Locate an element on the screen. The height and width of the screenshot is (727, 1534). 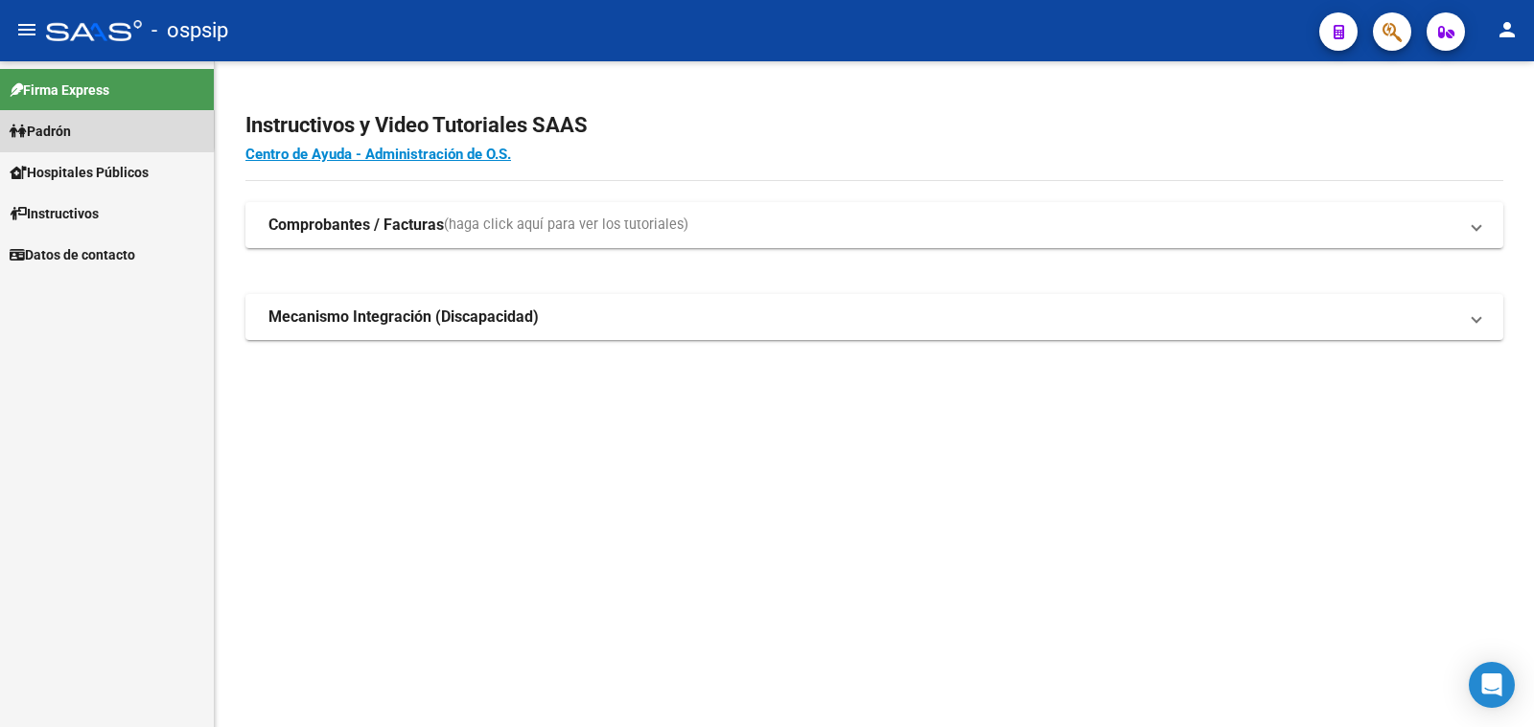
mat-expansion-panel-header: Mecanismo Integración (Discapacidad) is located at coordinates (874, 317).